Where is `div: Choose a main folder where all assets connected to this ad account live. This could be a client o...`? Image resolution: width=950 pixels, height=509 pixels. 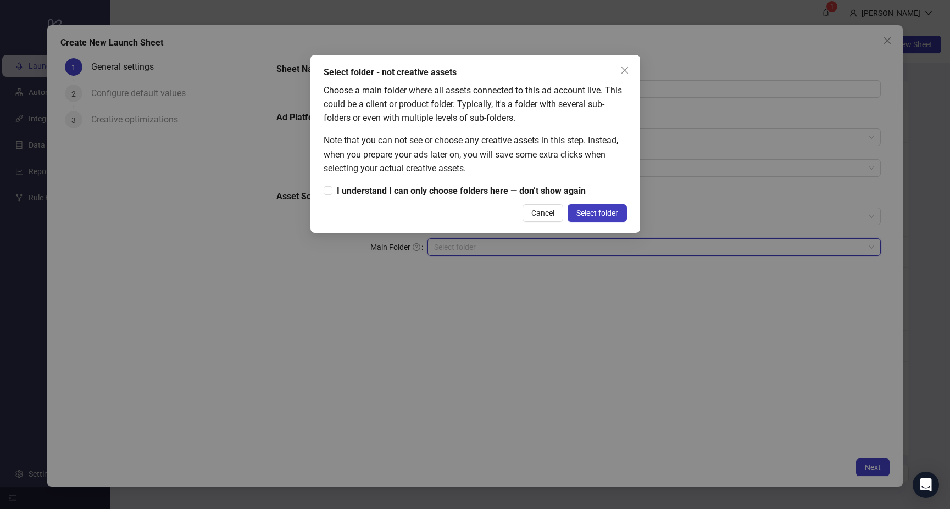 div: Choose a main folder where all assets connected to this ad account live. This could be a client o... is located at coordinates (475, 104).